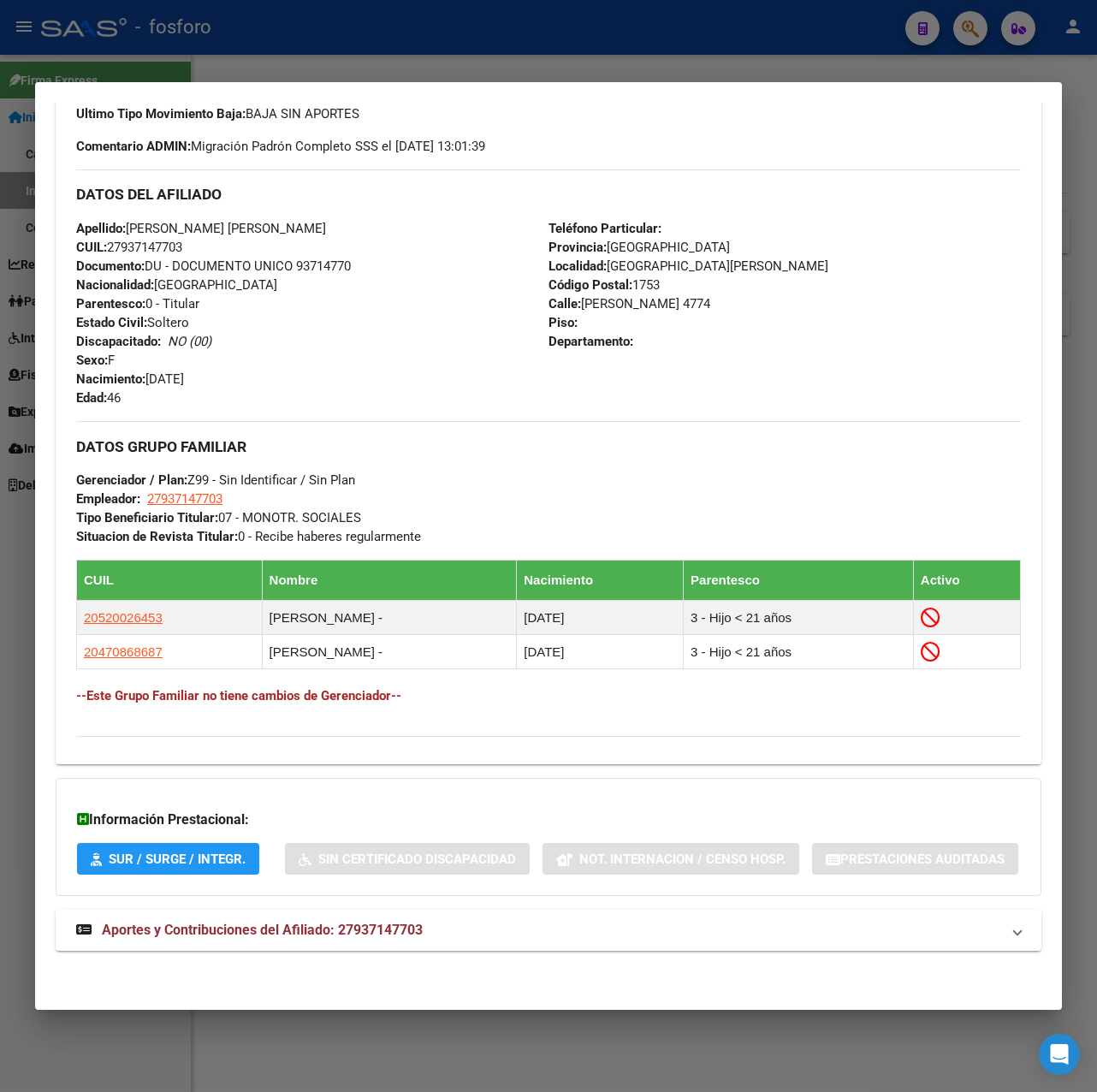  I want to click on strong: Código Postal:, so click(590, 285).